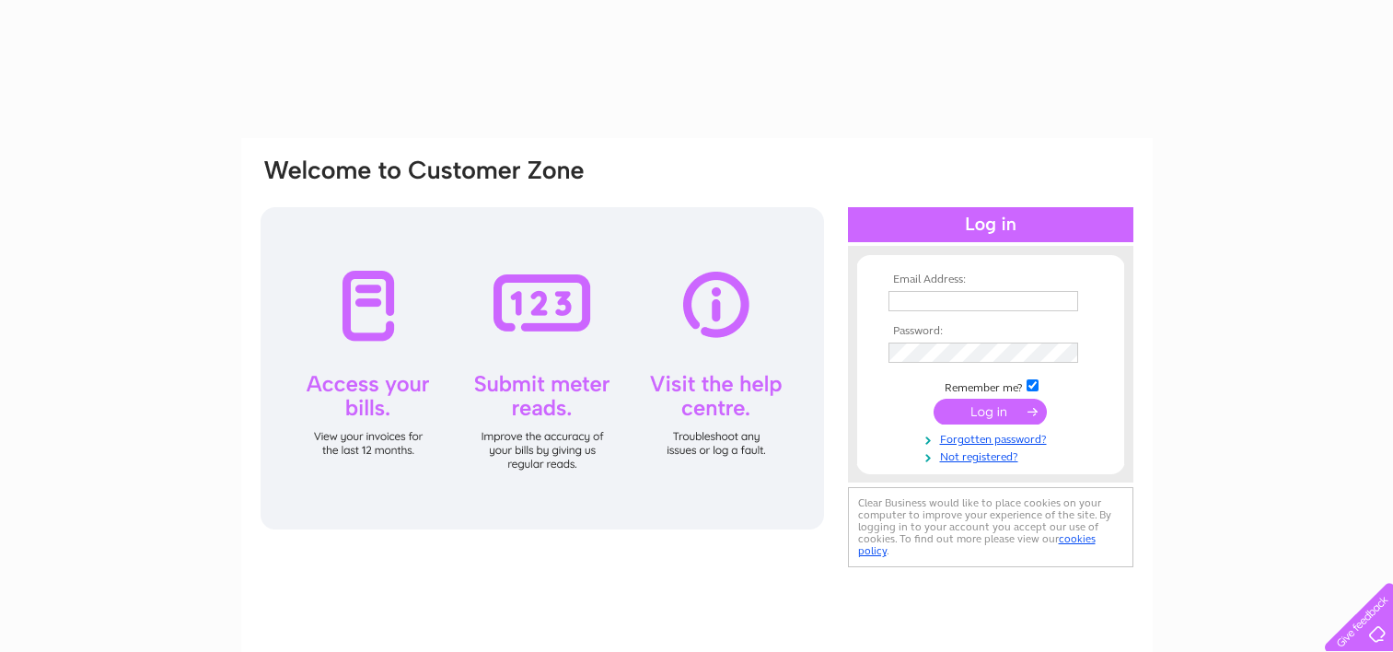 Image resolution: width=1393 pixels, height=652 pixels. Describe the element at coordinates (993, 437) in the screenshot. I see `a: Forgotten password?` at that location.